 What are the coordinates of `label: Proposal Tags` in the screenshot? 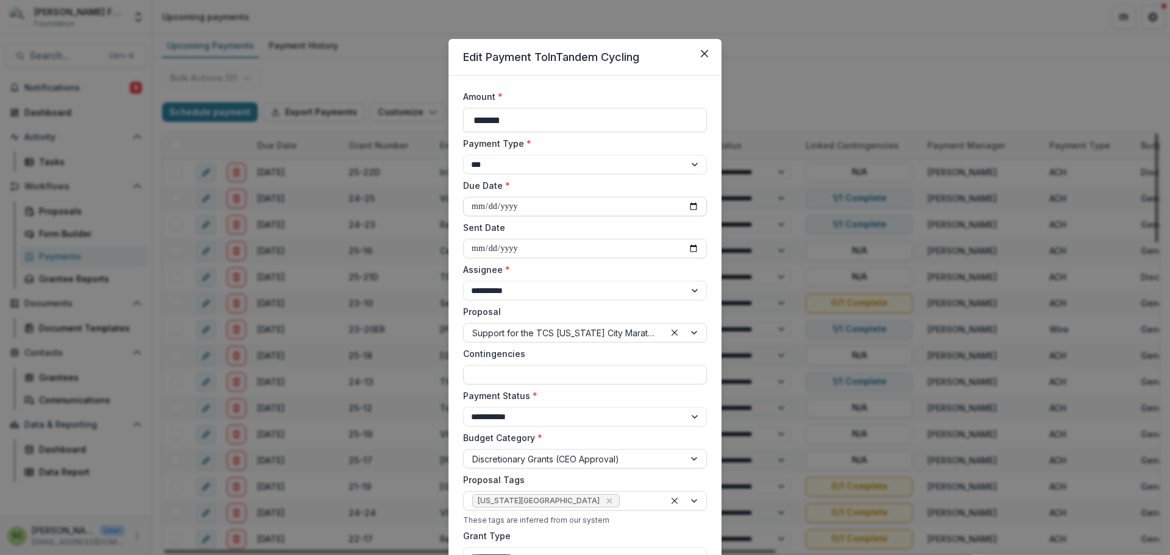 It's located at (581, 480).